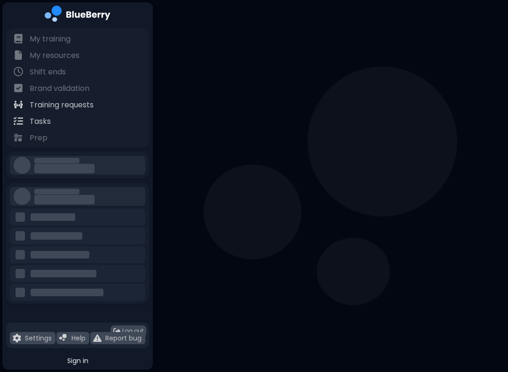  I want to click on span: Sign in, so click(78, 360).